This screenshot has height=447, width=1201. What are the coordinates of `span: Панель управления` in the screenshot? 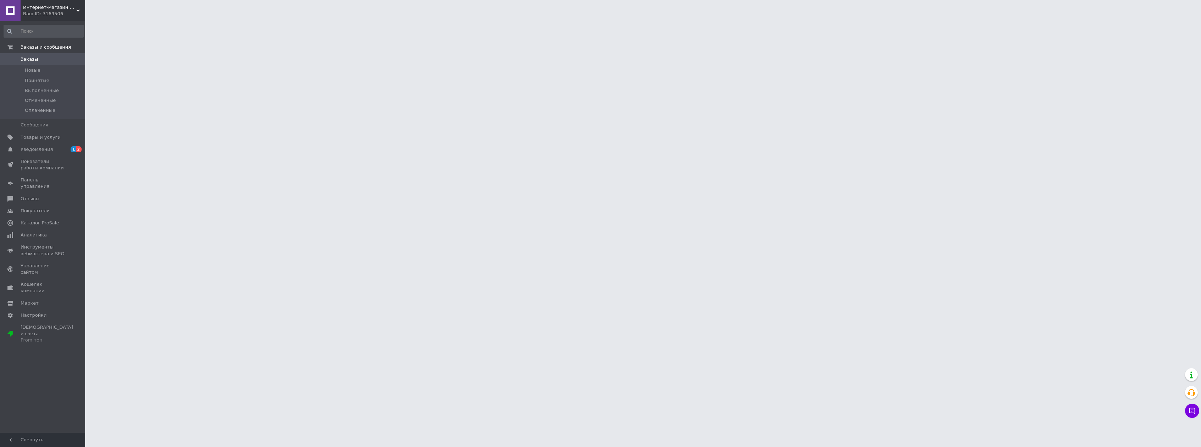 It's located at (43, 183).